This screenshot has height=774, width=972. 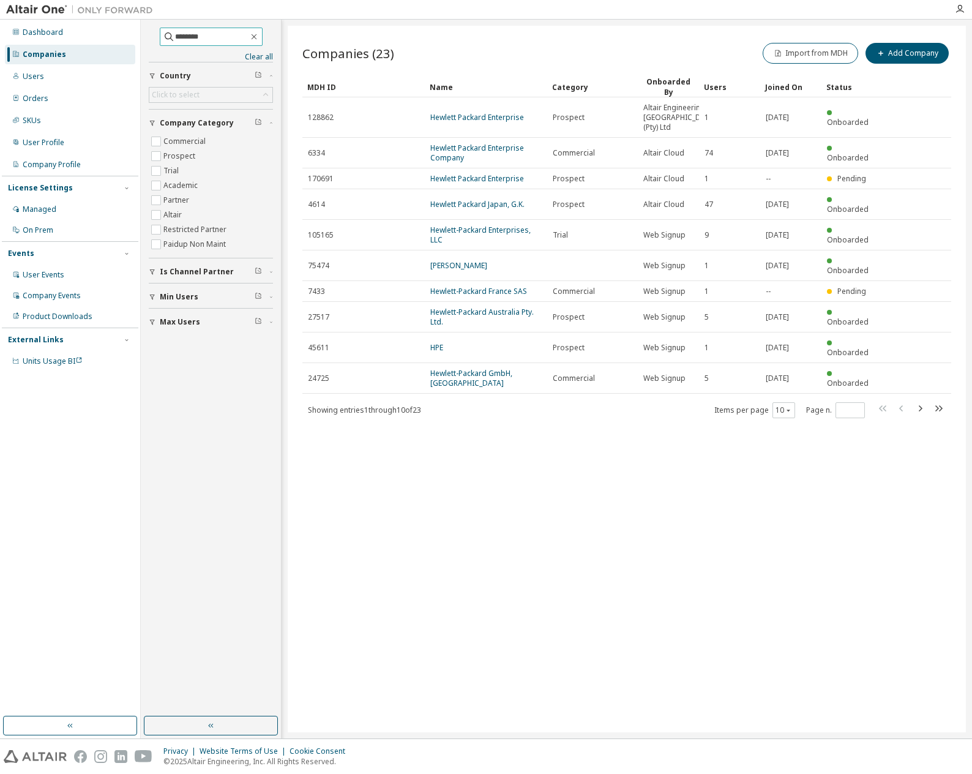 What do you see at coordinates (318, 266) in the screenshot?
I see `span: 75474` at bounding box center [318, 266].